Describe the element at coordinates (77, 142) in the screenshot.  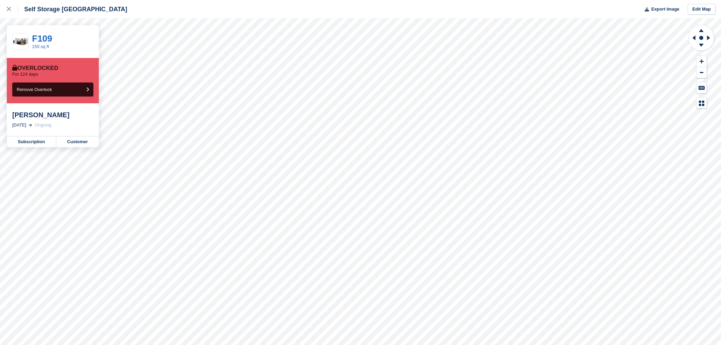
I see `a: Customer` at that location.